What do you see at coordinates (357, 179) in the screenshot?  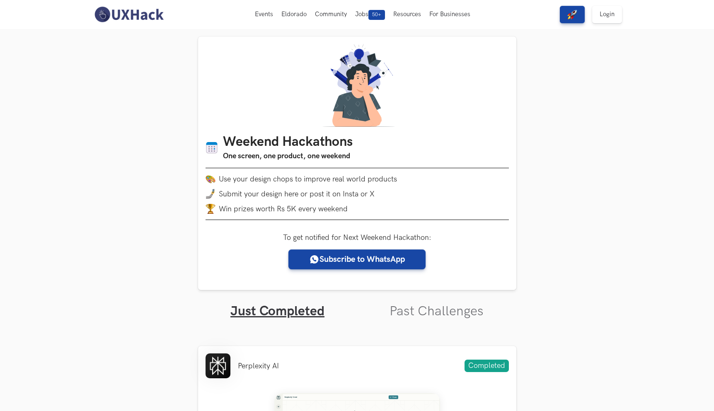 I see `li: Use your design chops to improve real world products` at bounding box center [357, 179].